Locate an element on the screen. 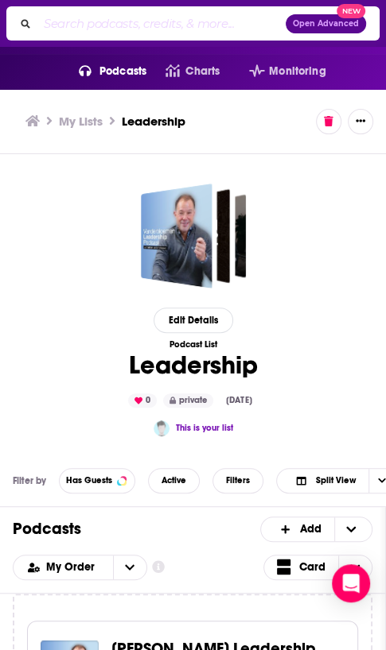 The height and width of the screenshot is (650, 386). div: Open Intercom Messenger is located at coordinates (351, 584).